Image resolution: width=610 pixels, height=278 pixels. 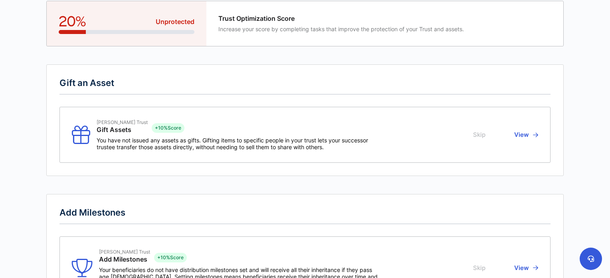 What do you see at coordinates (341, 18) in the screenshot?
I see `span: Trust Optimization Score` at bounding box center [341, 18].